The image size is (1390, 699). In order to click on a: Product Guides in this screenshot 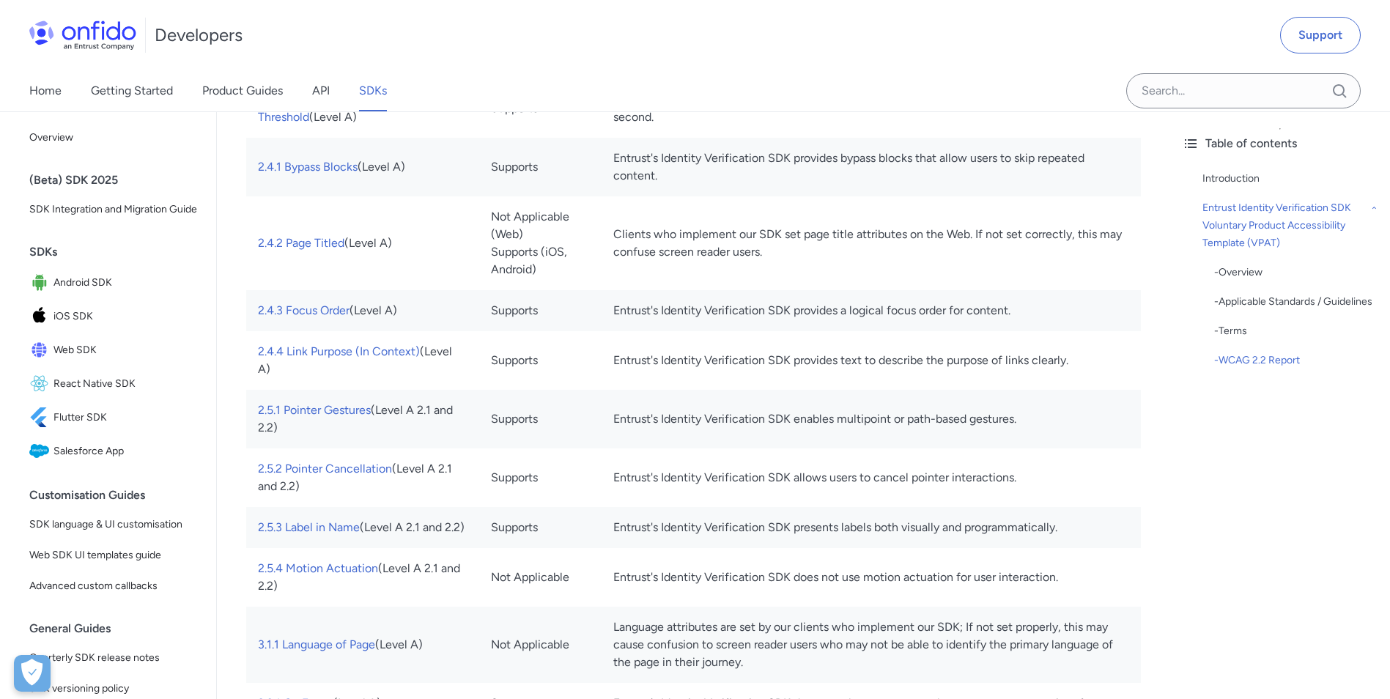, I will do `click(242, 91)`.